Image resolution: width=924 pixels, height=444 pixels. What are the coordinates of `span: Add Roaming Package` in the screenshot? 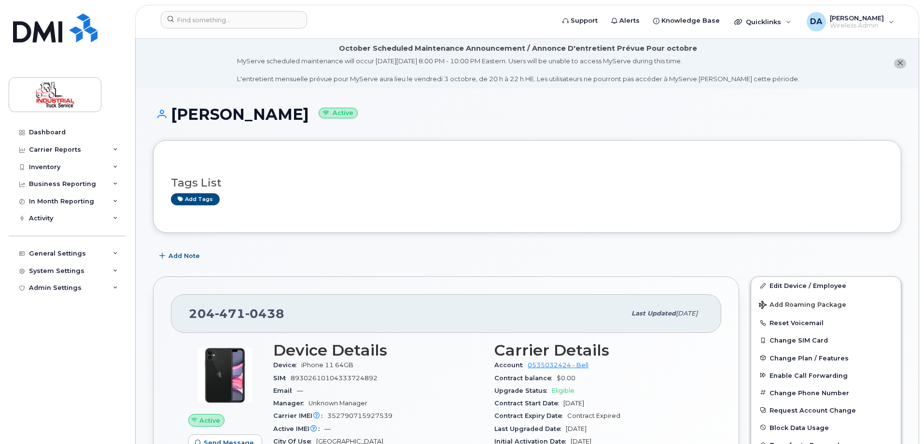 It's located at (802, 305).